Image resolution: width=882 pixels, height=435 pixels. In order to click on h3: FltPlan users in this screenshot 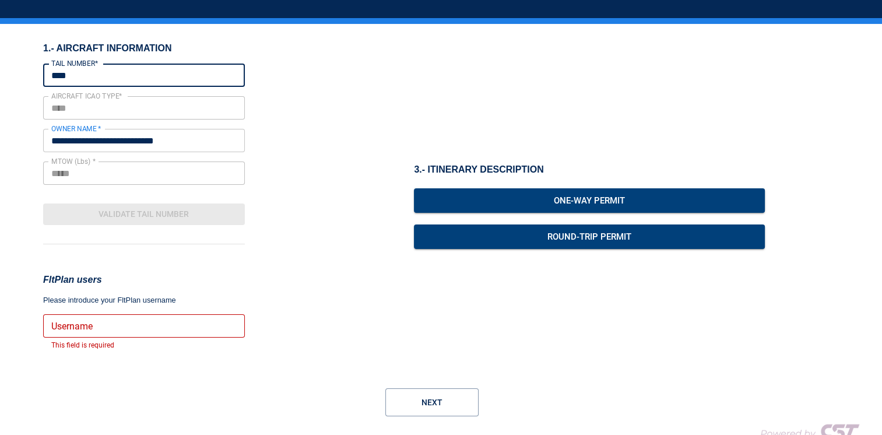, I will do `click(144, 280)`.